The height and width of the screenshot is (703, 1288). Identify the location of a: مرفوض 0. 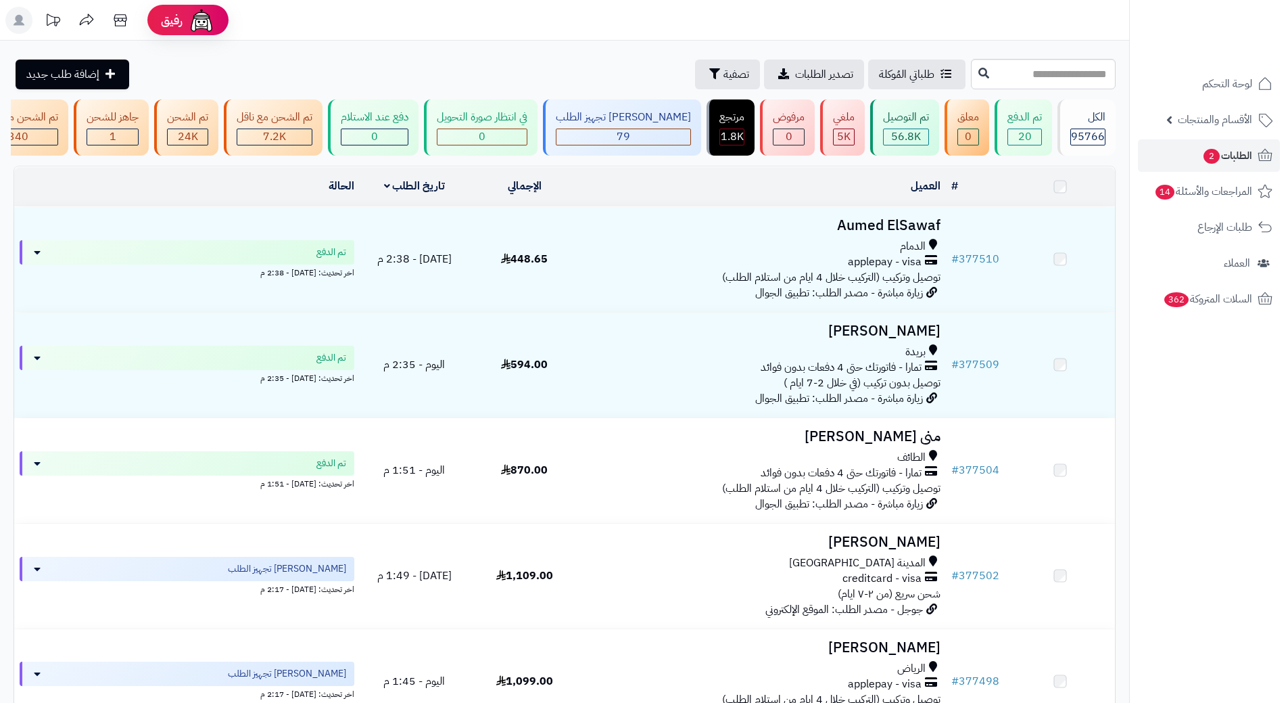
(787, 127).